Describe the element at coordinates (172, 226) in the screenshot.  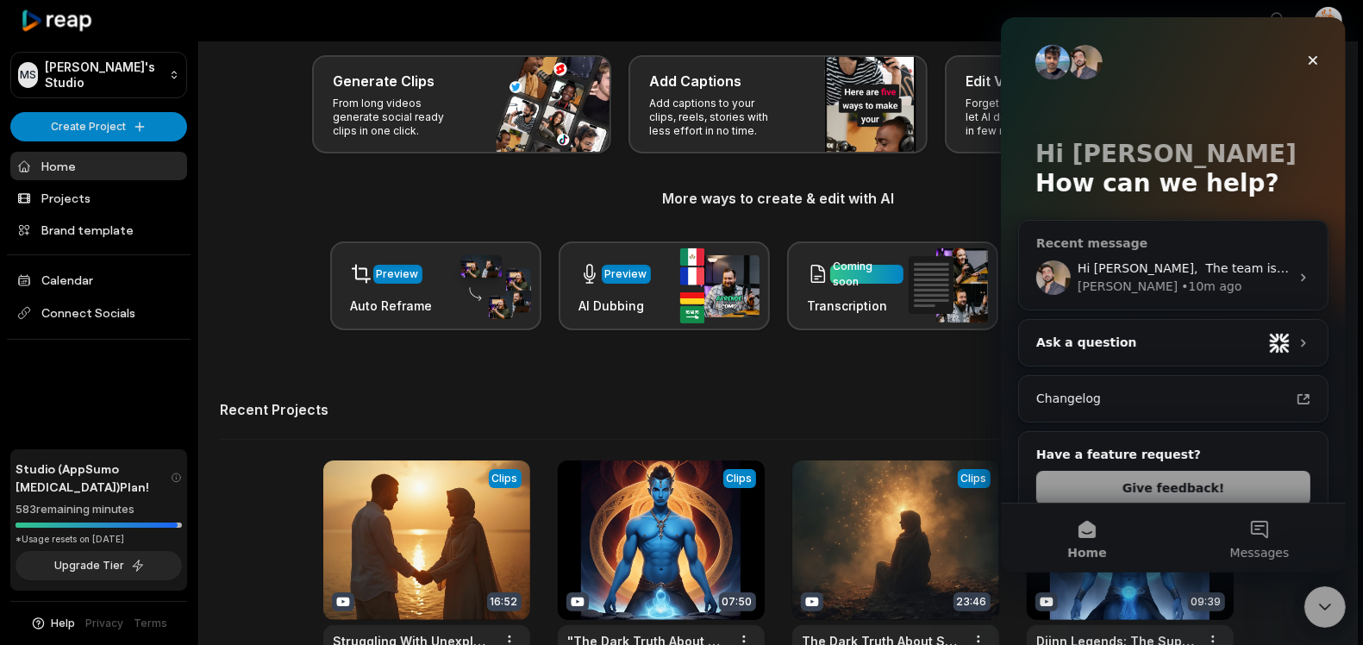
I see `div: Recent message` at that location.